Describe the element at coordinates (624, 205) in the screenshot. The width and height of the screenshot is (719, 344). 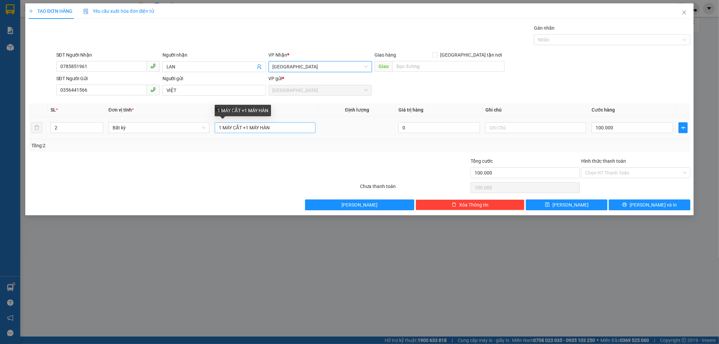
I see `span: printer` at that location.